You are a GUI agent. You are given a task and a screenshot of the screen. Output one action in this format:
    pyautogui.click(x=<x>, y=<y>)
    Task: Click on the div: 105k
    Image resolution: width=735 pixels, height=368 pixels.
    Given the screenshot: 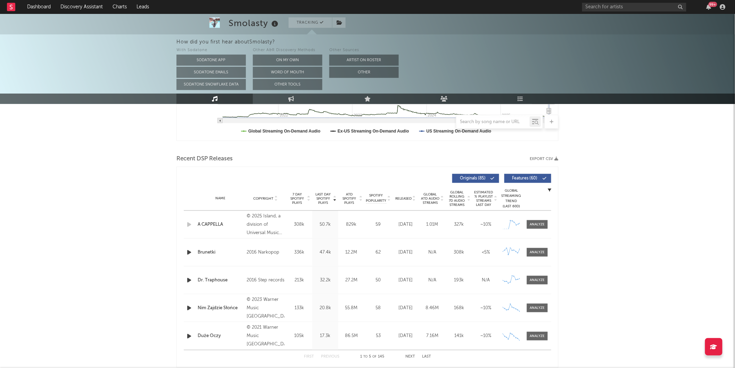 What is the action you would take?
    pyautogui.click(x=299, y=336)
    